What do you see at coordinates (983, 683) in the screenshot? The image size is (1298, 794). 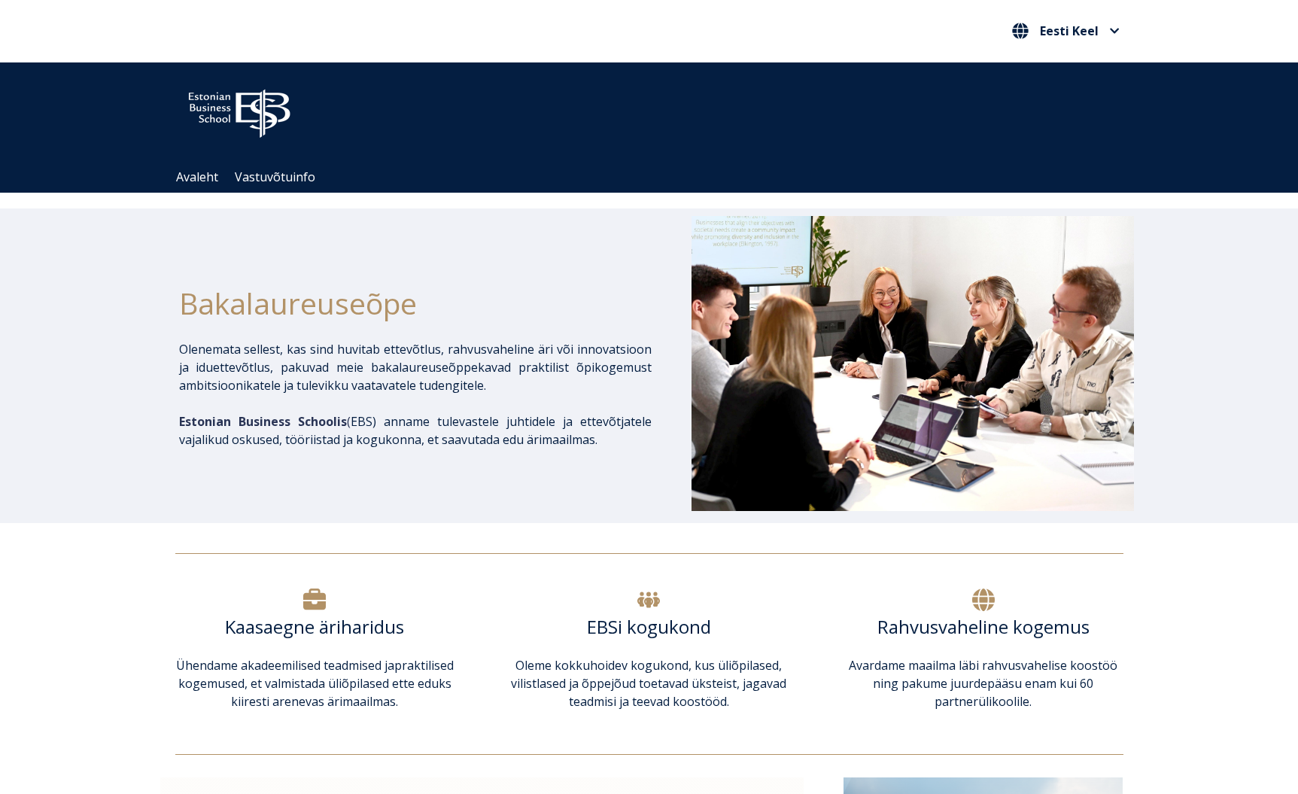 I see `p: Avardame maailma läbi rahvusvahelise koostöö ning pakume juurdepääsu enam kui 60 partnerülikoolile.` at bounding box center [983, 683].